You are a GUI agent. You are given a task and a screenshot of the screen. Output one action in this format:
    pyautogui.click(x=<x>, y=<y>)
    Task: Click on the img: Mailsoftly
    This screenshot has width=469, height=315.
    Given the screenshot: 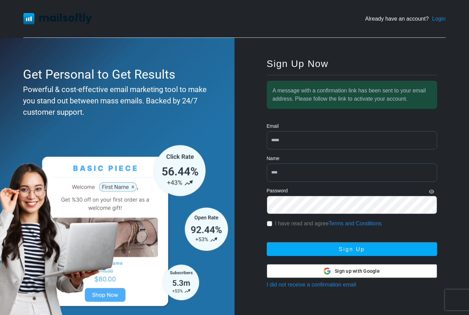 What is the action you would take?
    pyautogui.click(x=58, y=19)
    